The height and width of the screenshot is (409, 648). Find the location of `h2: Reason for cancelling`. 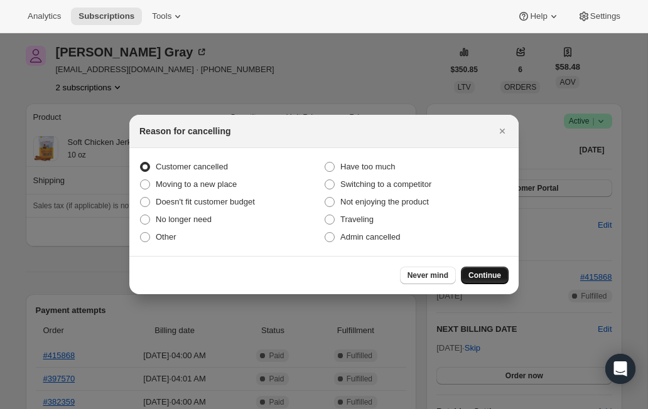

h2: Reason for cancelling is located at coordinates (185, 131).